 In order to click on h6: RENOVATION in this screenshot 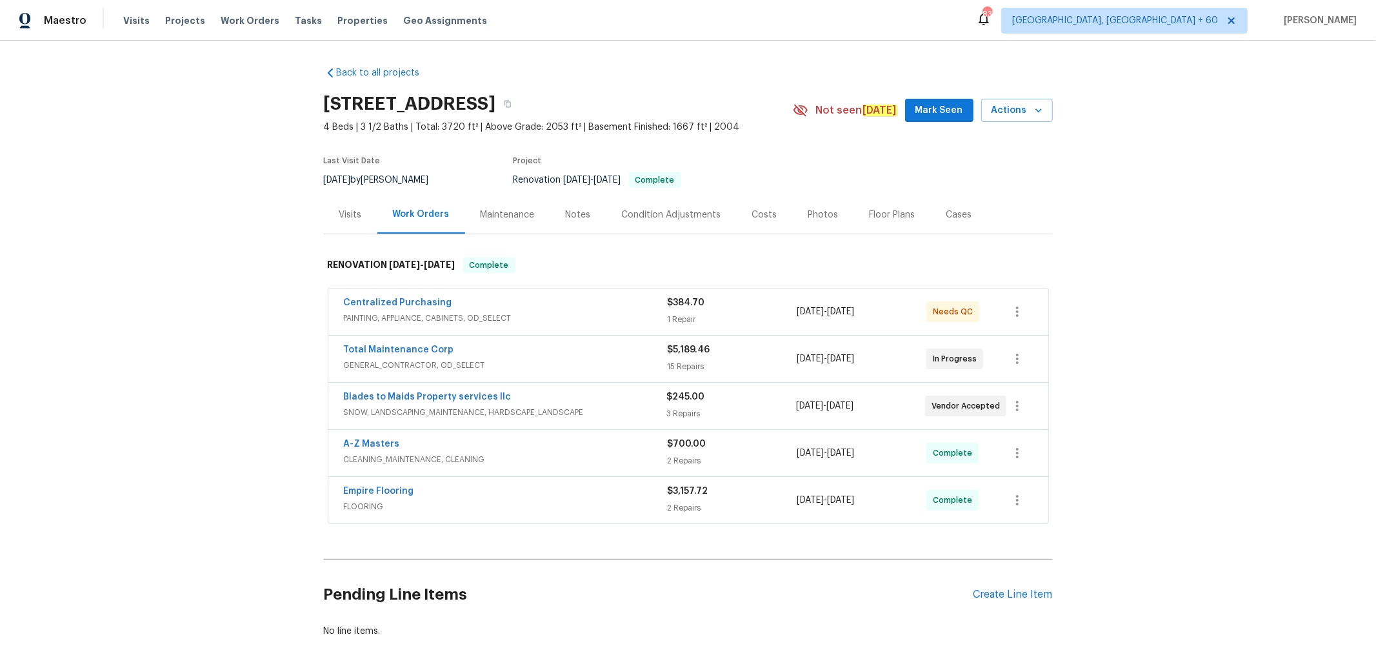, I will do `click(392, 265)`.